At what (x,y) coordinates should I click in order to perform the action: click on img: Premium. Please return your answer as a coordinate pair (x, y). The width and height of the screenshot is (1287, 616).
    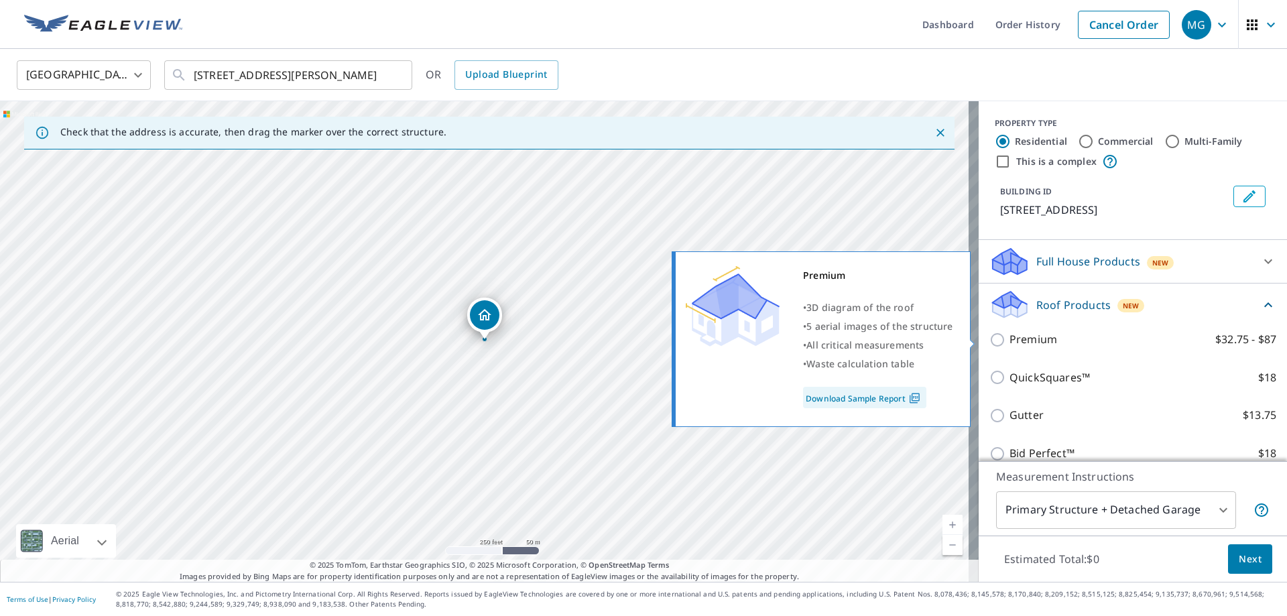
    Looking at the image, I should click on (733, 306).